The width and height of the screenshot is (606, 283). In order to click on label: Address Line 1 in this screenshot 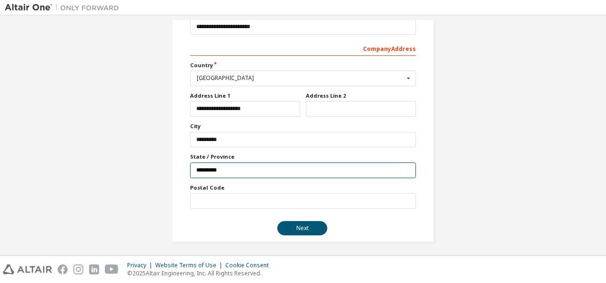, I will do `click(245, 96)`.